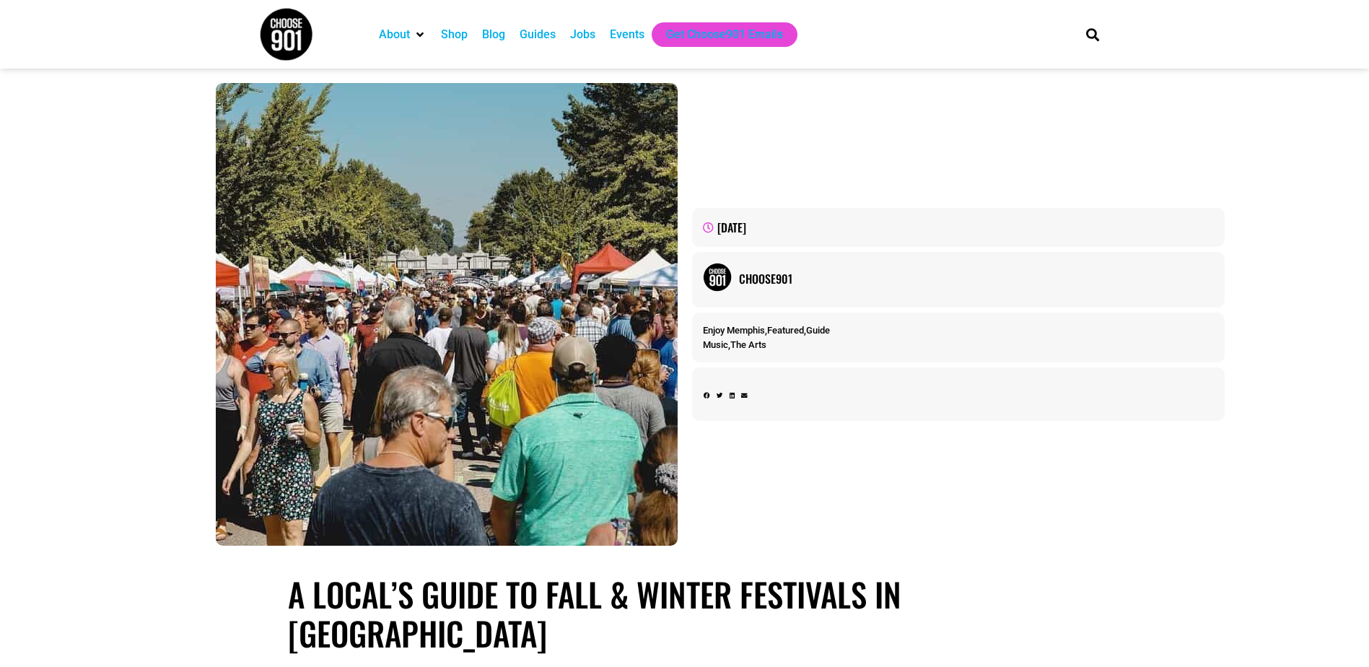 The height and width of the screenshot is (667, 1369). What do you see at coordinates (394, 35) in the screenshot?
I see `a: About` at bounding box center [394, 35].